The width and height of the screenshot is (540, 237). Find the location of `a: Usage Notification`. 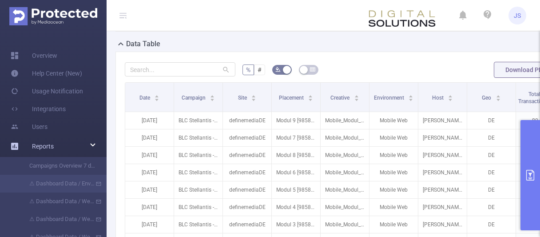

a: Usage Notification is located at coordinates (47, 91).